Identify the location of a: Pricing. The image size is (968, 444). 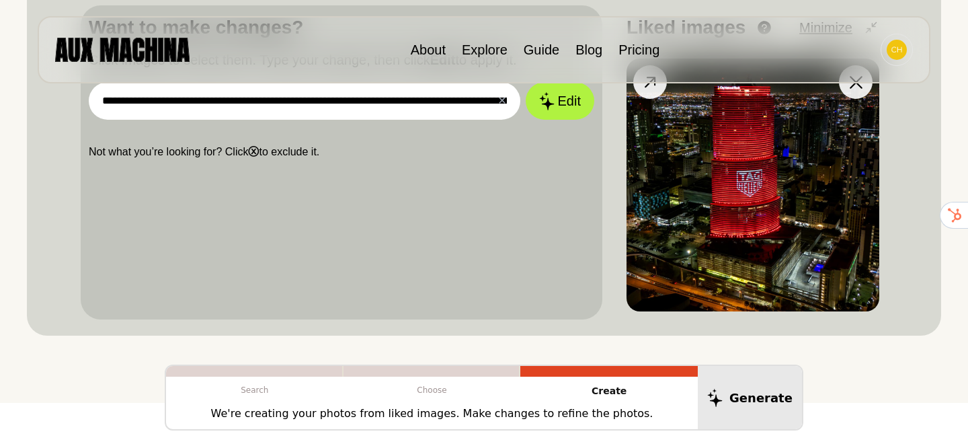
(638, 50).